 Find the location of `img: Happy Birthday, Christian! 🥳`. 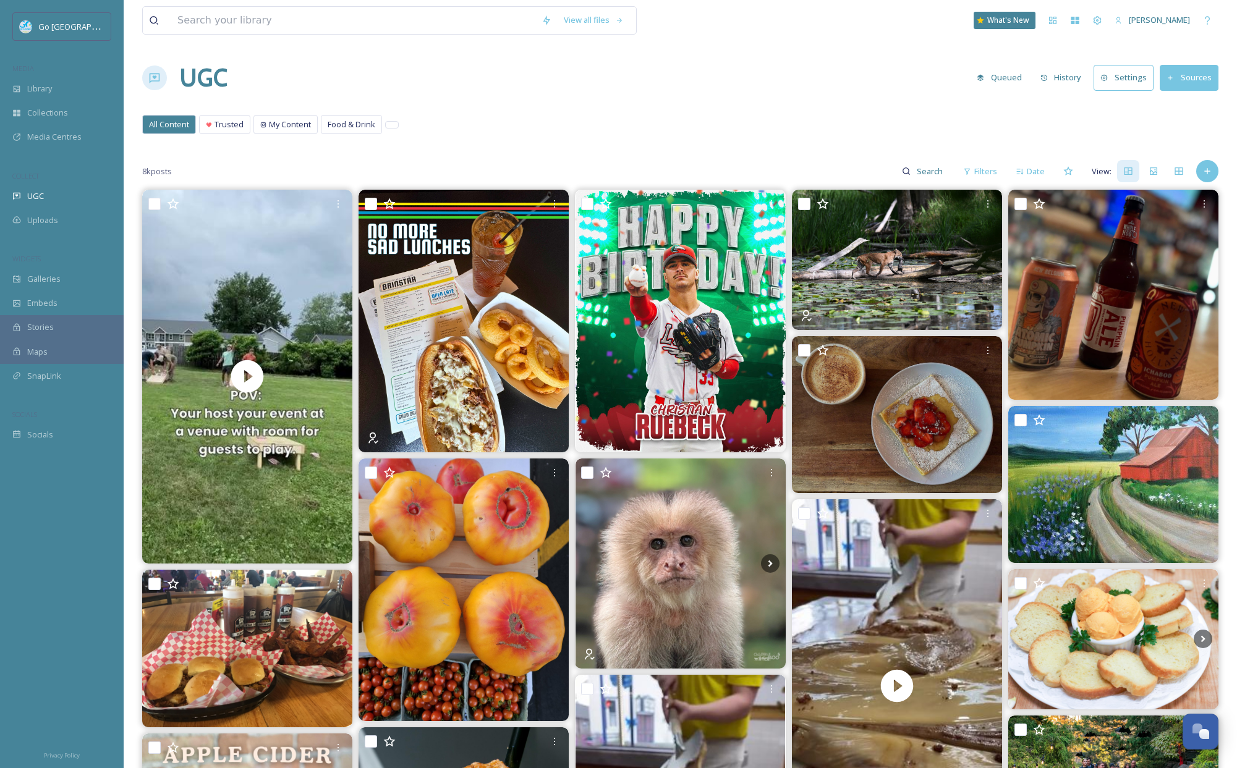

img: Happy Birthday, Christian! 🥳 is located at coordinates (681, 321).